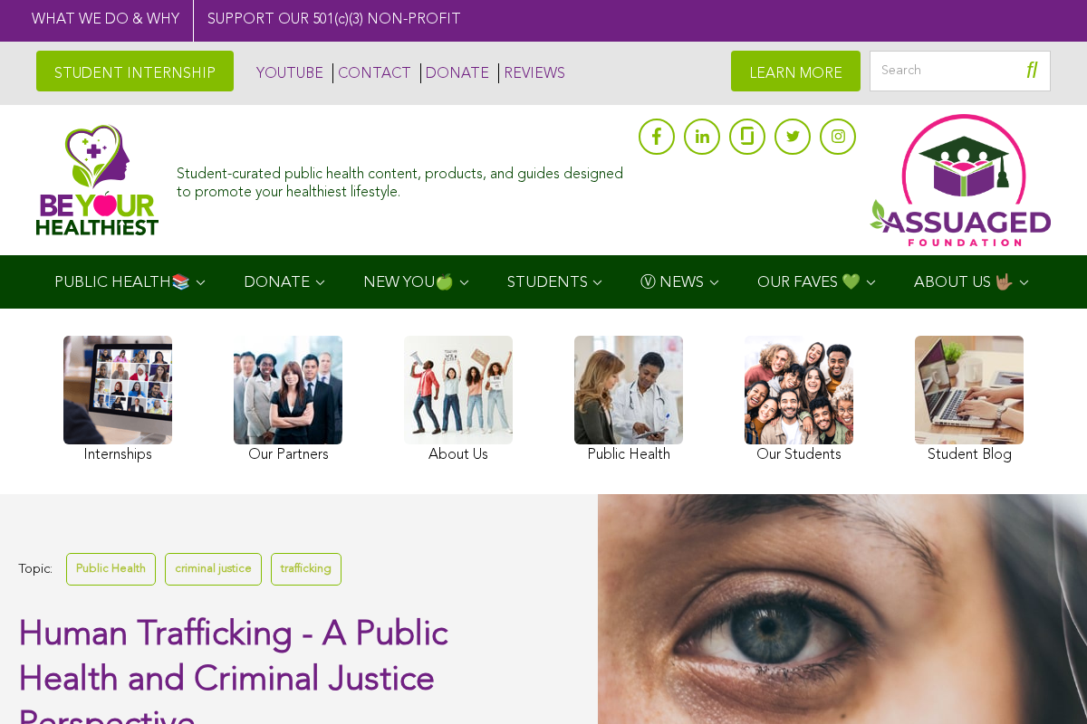  I want to click on img: Assuaged, so click(97, 179).